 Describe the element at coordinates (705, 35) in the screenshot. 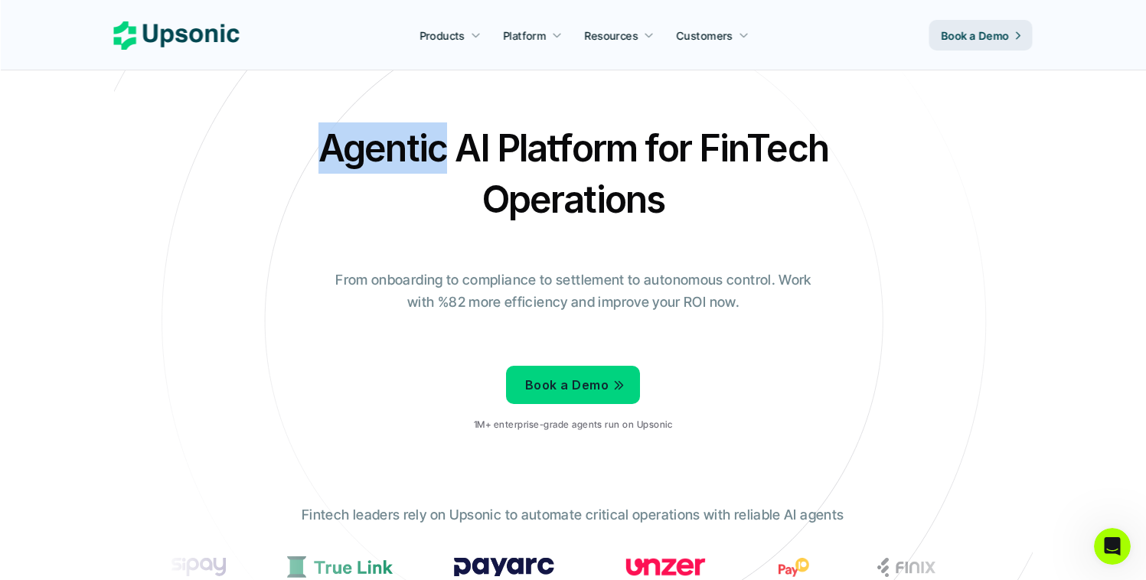

I see `p: Customers` at that location.